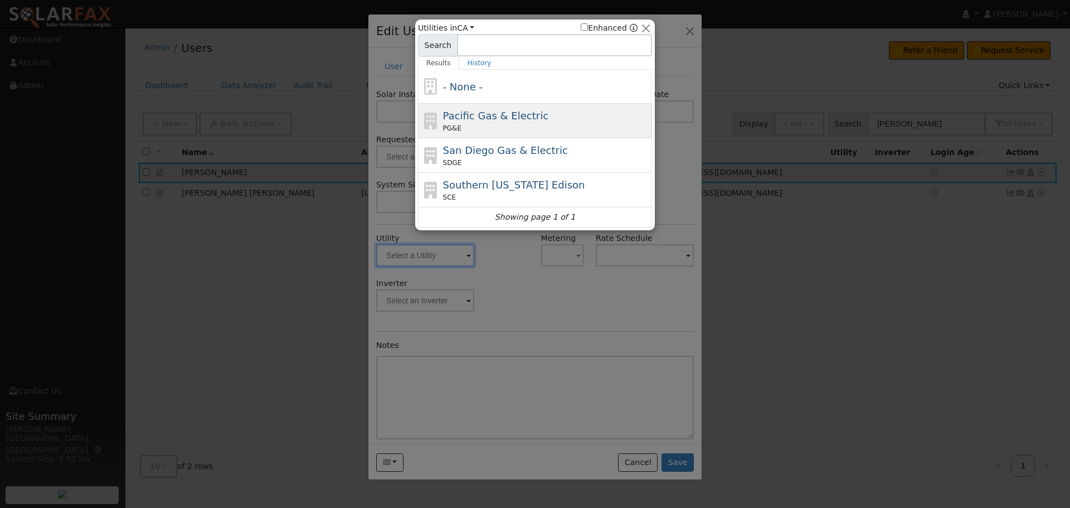  Describe the element at coordinates (452, 128) in the screenshot. I see `span: PG&E` at that location.